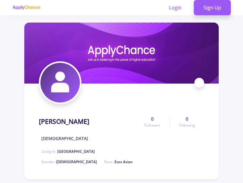 The image size is (243, 183). What do you see at coordinates (119, 161) in the screenshot?
I see `span: Race :` at bounding box center [119, 161].